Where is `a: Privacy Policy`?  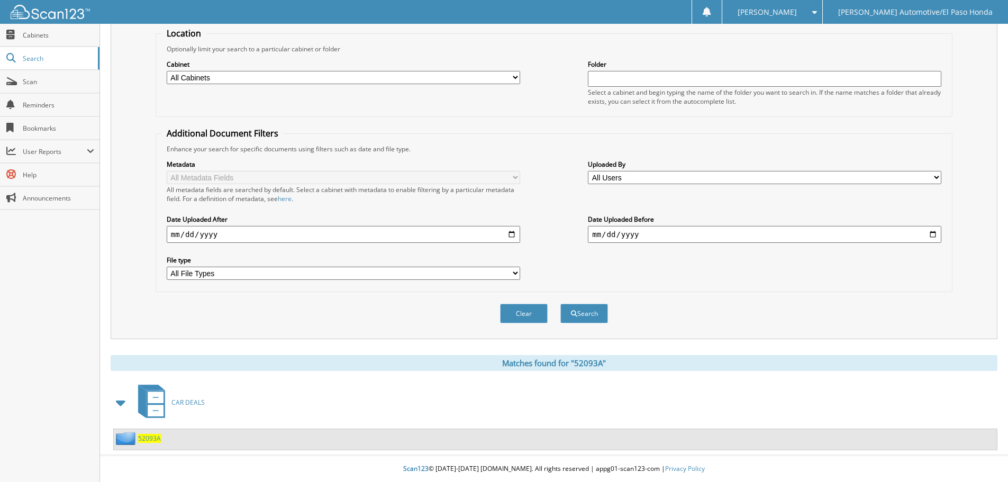 a: Privacy Policy is located at coordinates (685, 468).